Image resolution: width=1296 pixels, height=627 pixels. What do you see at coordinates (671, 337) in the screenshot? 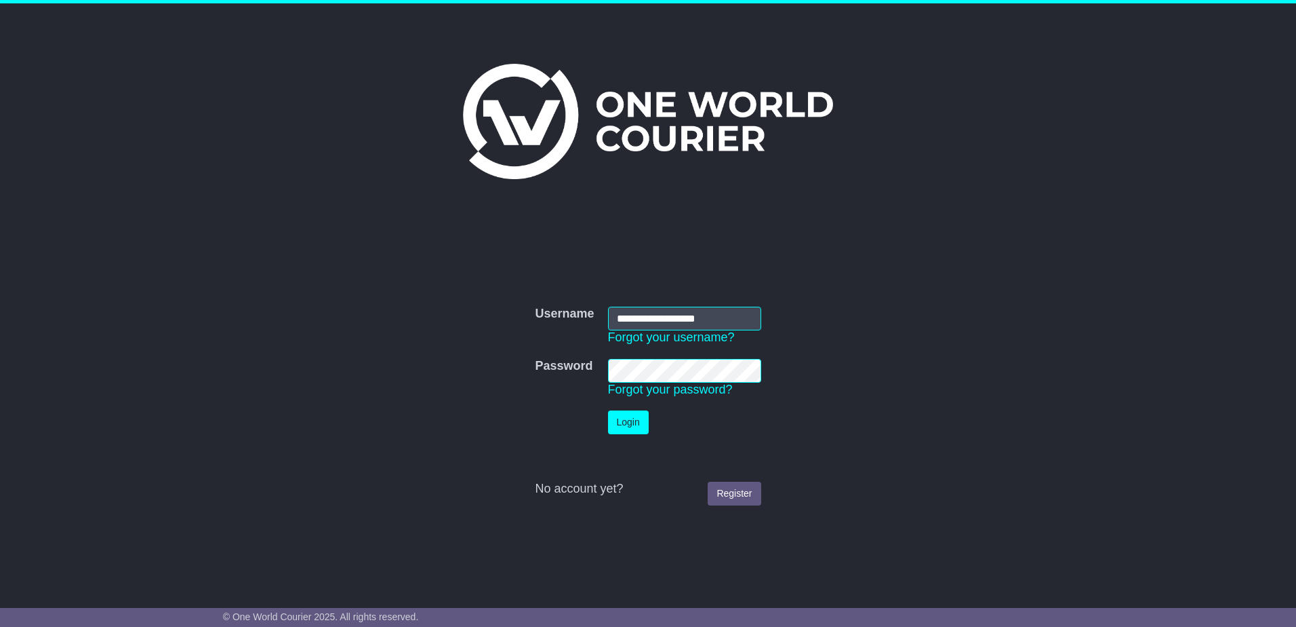
I see `a: Forgot your username?` at bounding box center [671, 337].